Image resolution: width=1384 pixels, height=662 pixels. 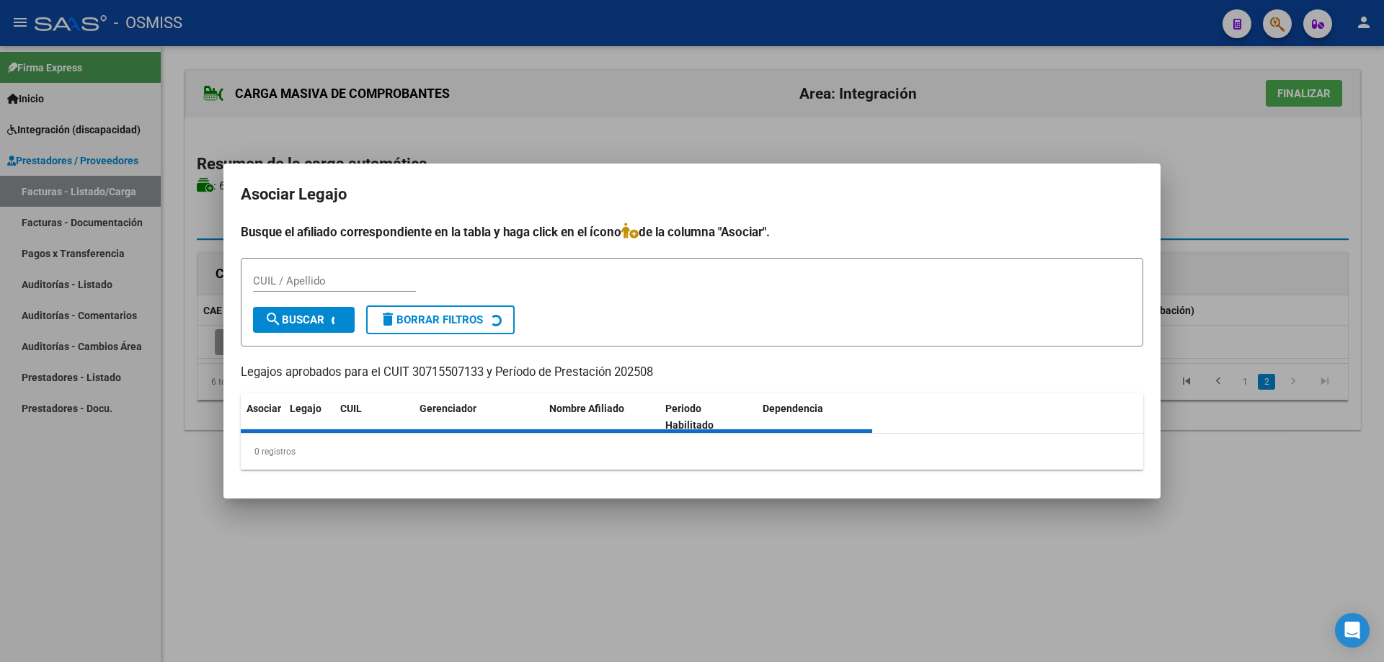 What do you see at coordinates (815, 417) in the screenshot?
I see `datatable-header-cell: Dependencia` at bounding box center [815, 417].